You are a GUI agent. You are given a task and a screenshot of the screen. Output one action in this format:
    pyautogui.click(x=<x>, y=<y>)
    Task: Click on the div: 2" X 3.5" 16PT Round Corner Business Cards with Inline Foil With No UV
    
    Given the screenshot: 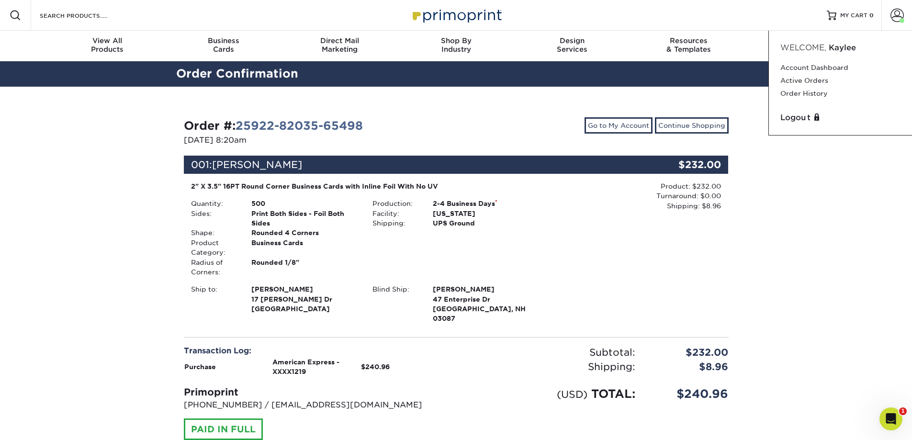 What is the action you would take?
    pyautogui.click(x=365, y=186)
    